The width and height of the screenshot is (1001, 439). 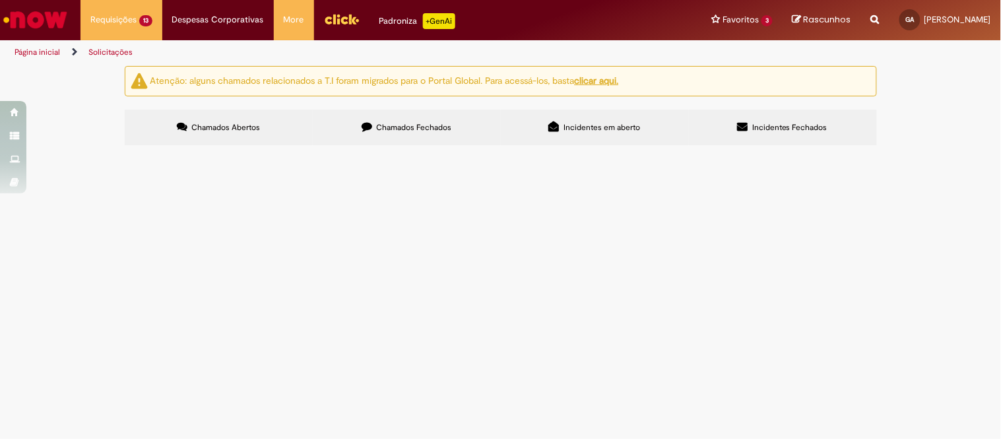 What do you see at coordinates (342, 19) in the screenshot?
I see `img: click_logo_yellow_360x200.png` at bounding box center [342, 19].